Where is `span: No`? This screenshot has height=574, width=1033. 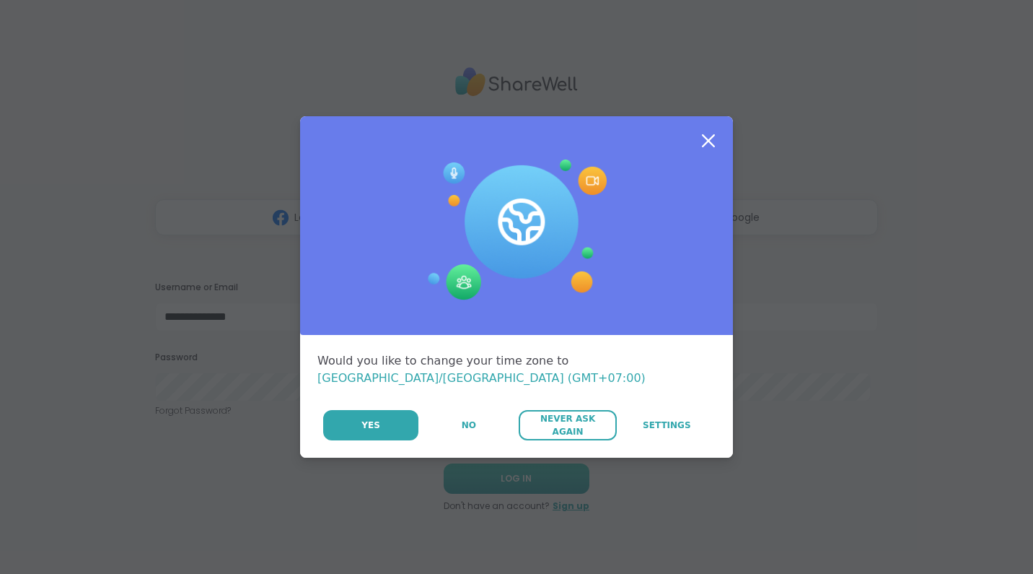 span: No is located at coordinates (469, 425).